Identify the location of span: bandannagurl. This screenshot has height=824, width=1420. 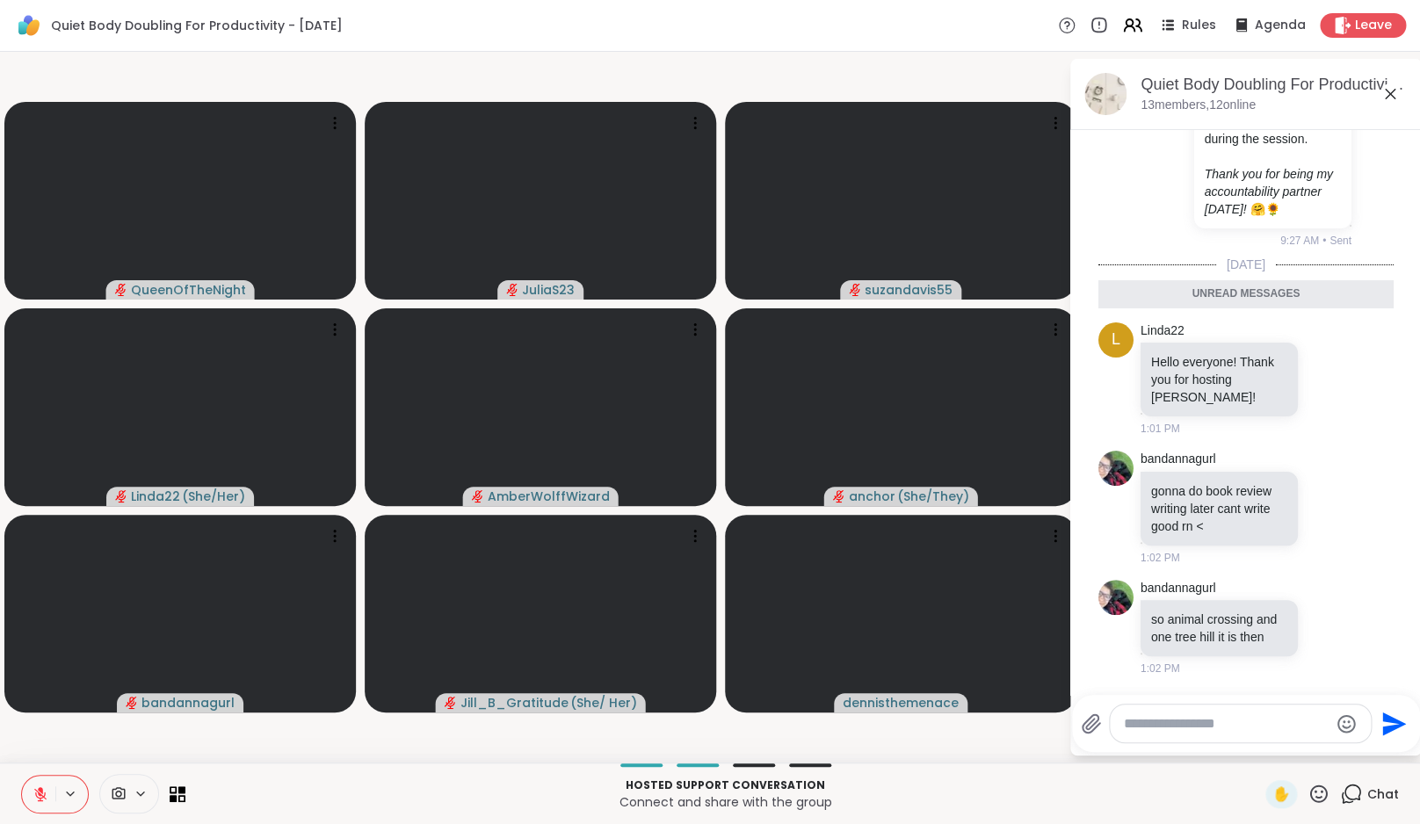
(188, 703).